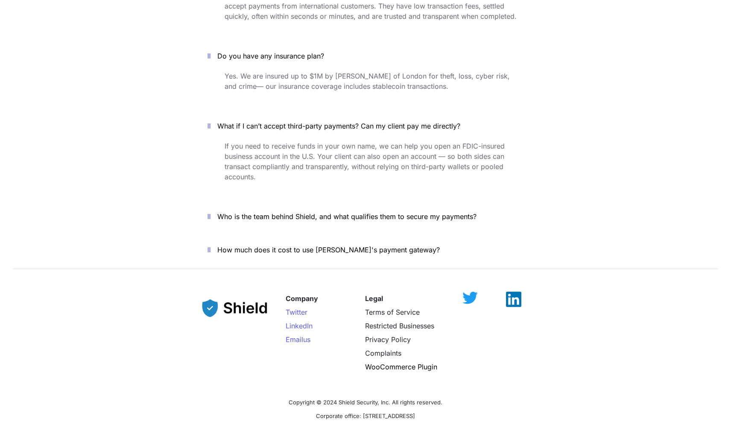  What do you see at coordinates (299, 326) in the screenshot?
I see `a: LinkedIn` at bounding box center [299, 326].